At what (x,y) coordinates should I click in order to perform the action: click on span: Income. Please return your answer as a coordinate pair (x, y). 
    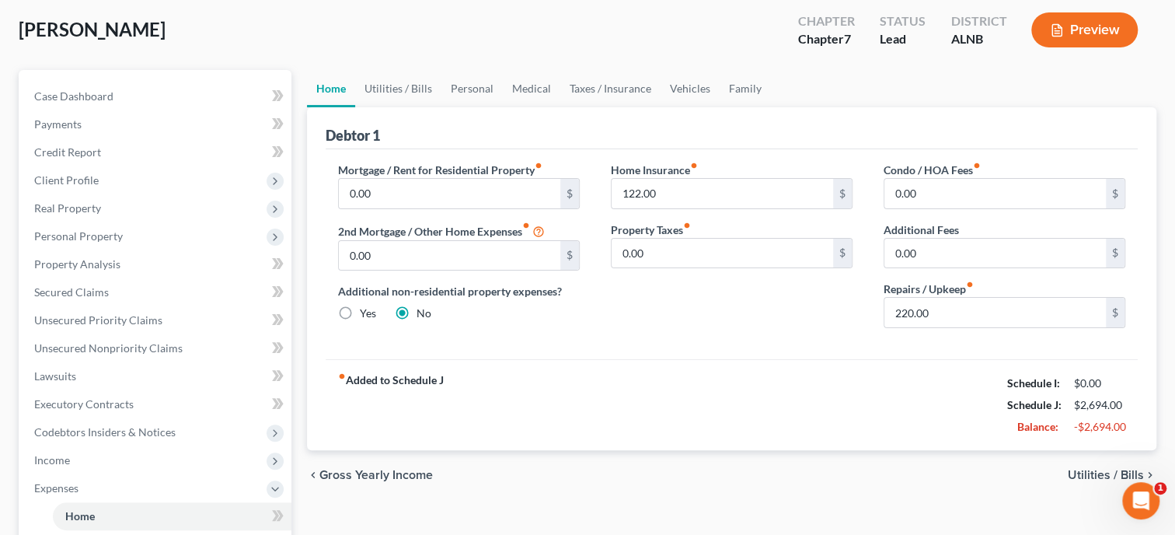
    Looking at the image, I should click on (52, 459).